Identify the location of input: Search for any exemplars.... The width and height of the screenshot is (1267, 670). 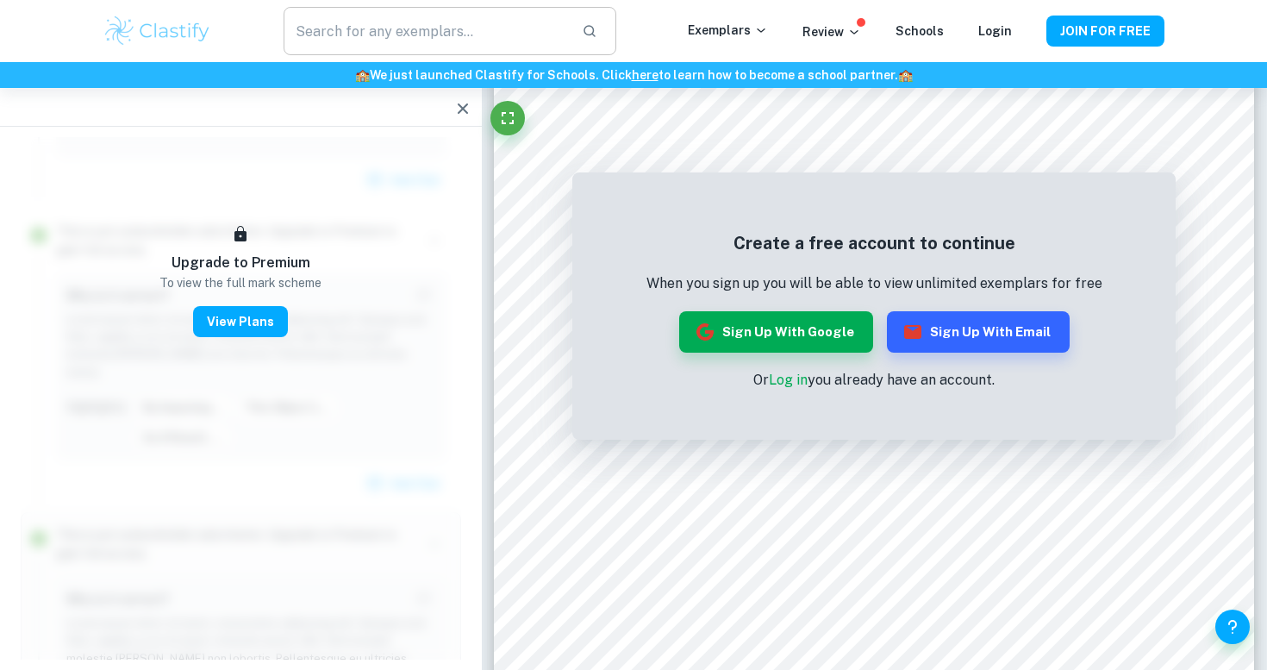
(426, 31).